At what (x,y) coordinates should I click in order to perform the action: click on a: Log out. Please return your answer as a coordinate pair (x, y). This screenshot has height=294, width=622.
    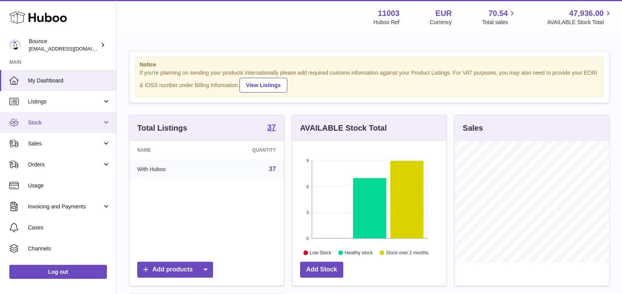
    Looking at the image, I should click on (58, 272).